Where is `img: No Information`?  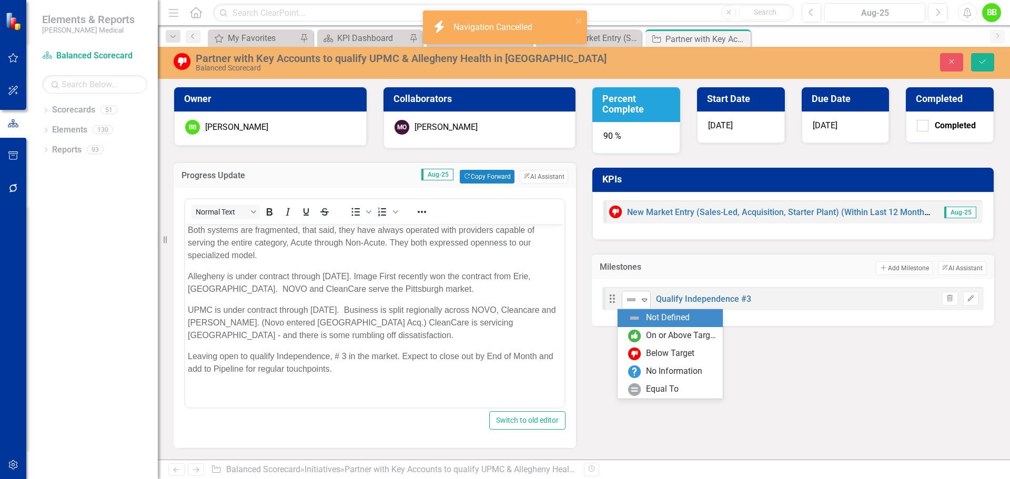 img: No Information is located at coordinates (634, 372).